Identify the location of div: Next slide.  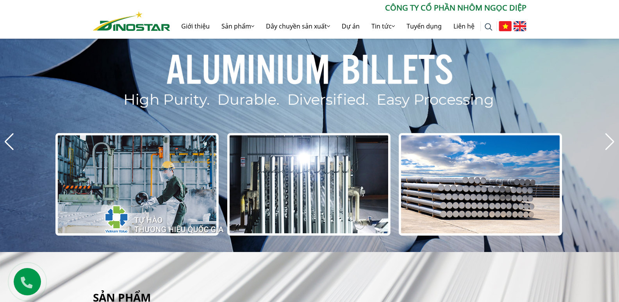
(610, 142).